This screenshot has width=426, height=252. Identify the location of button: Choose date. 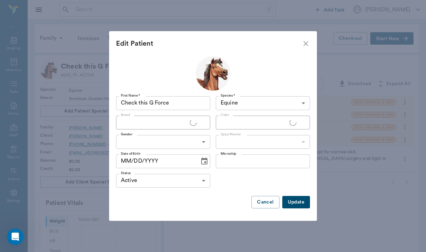
(204, 161).